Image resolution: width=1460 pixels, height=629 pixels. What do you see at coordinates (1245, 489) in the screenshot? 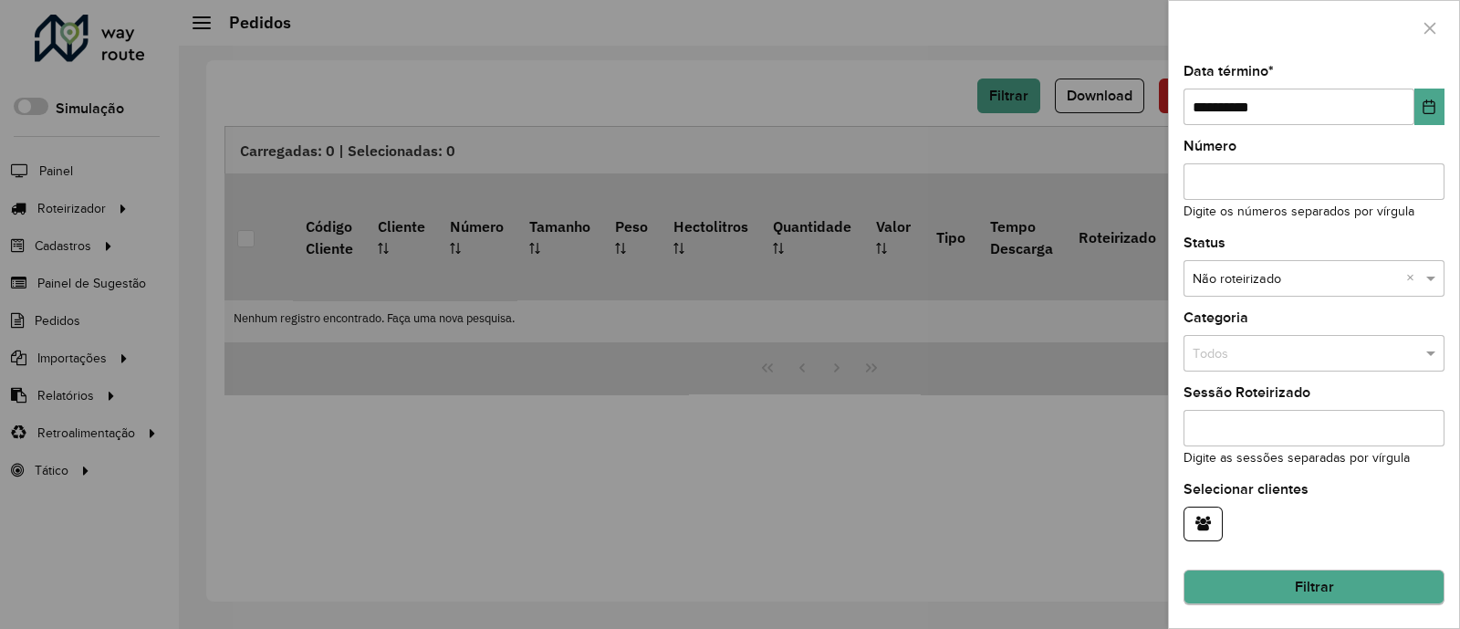
I see `label: Selecionar clientes` at bounding box center [1245, 489].